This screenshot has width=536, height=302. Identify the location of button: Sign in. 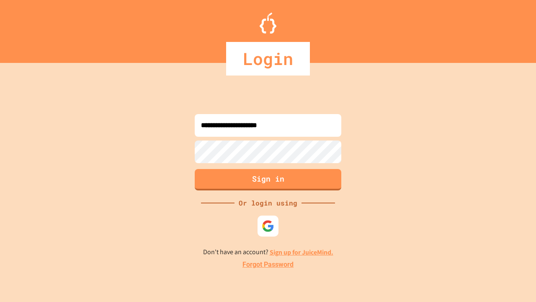
(268, 179).